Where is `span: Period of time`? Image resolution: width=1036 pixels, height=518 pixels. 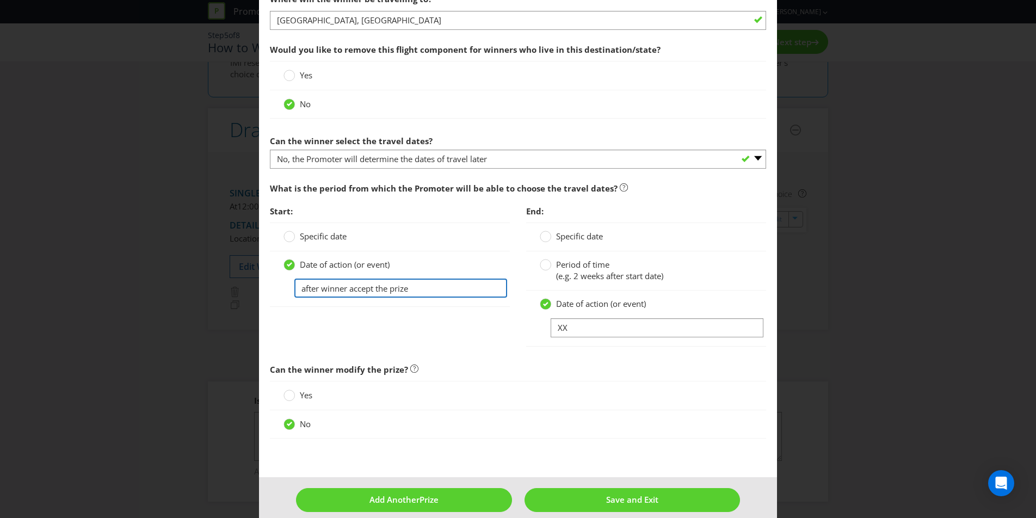
span: Period of time is located at coordinates (583, 264).